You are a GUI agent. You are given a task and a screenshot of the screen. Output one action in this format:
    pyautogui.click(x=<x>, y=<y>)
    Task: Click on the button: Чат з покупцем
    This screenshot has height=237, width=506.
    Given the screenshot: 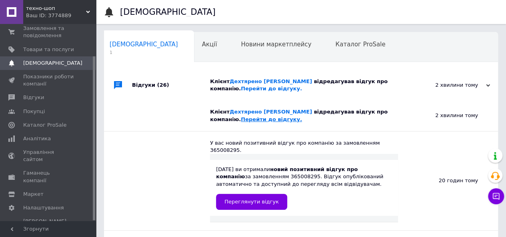 What is the action you would take?
    pyautogui.click(x=496, y=197)
    